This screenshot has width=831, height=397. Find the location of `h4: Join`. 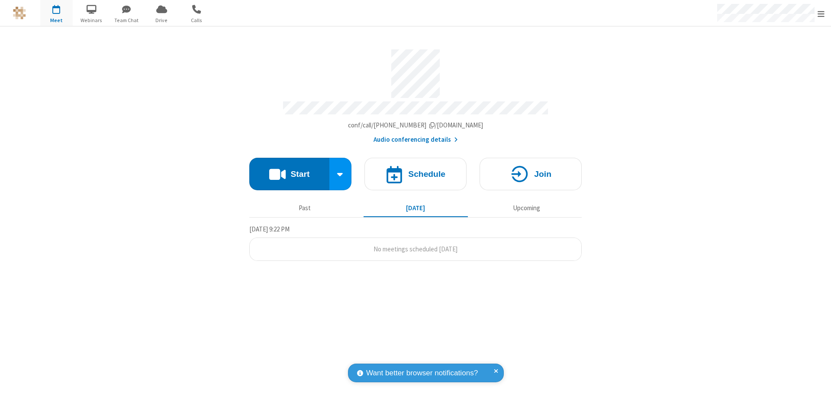

h4: Join is located at coordinates (543, 174).